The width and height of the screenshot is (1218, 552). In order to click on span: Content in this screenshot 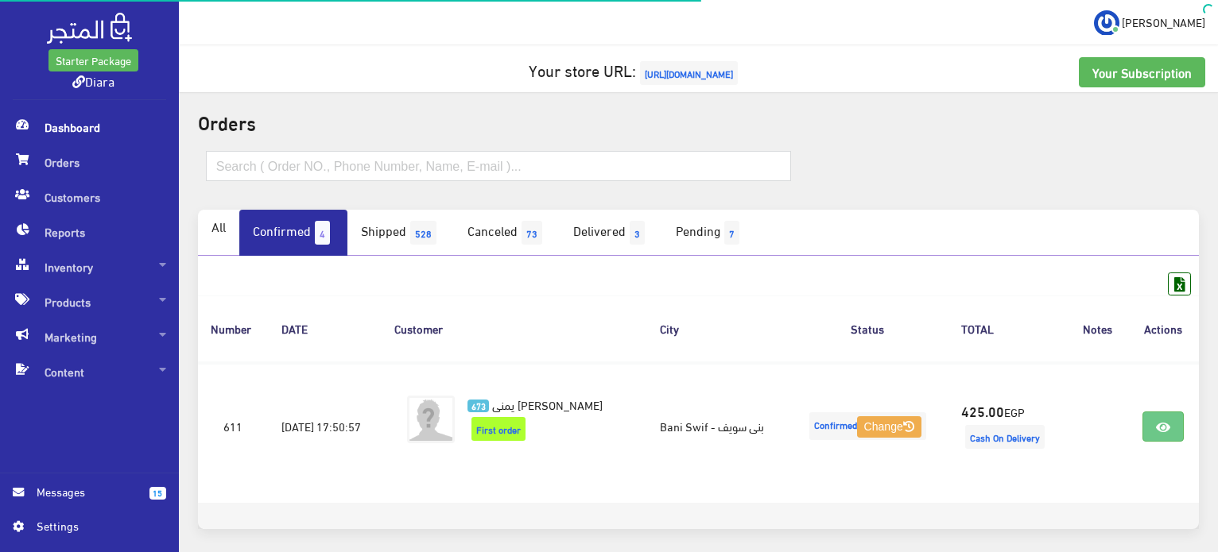, I will do `click(89, 372)`.